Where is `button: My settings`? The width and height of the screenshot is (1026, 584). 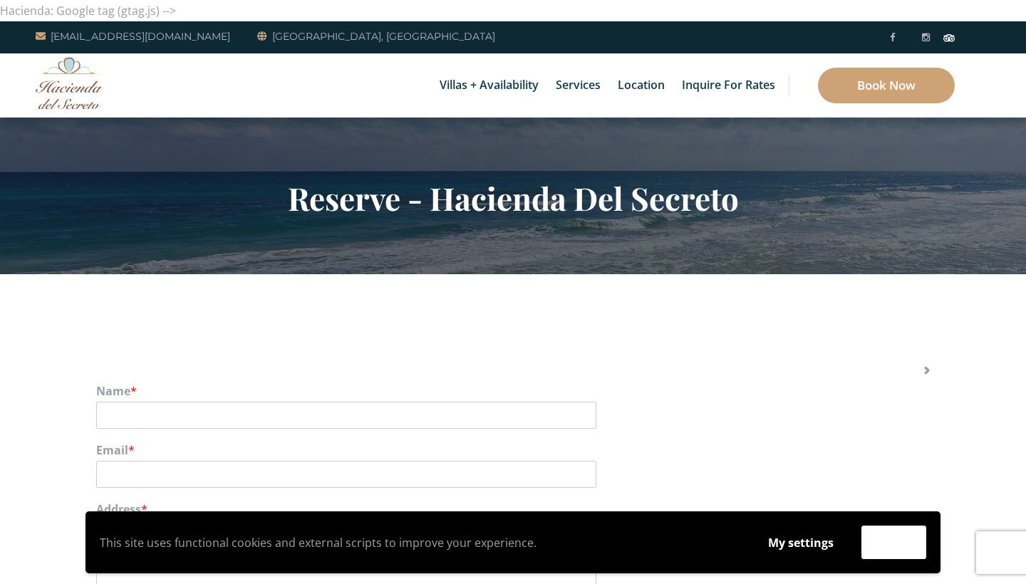
button: My settings is located at coordinates (801, 543).